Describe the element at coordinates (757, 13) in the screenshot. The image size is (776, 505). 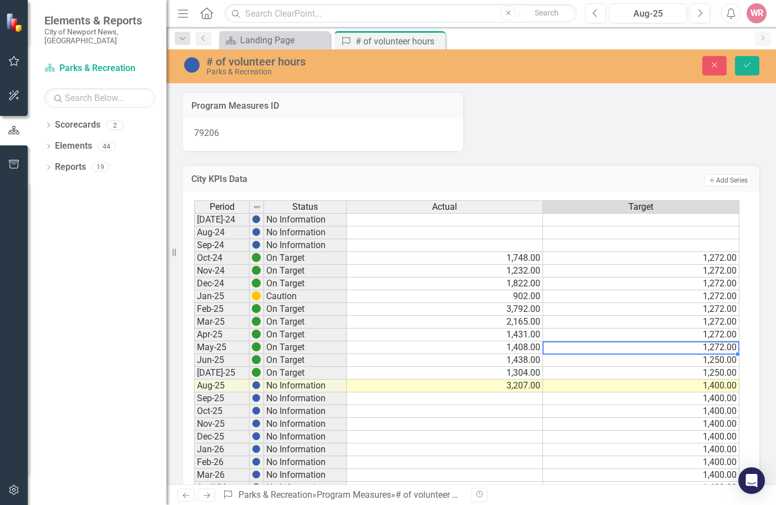
I see `button: WR` at that location.